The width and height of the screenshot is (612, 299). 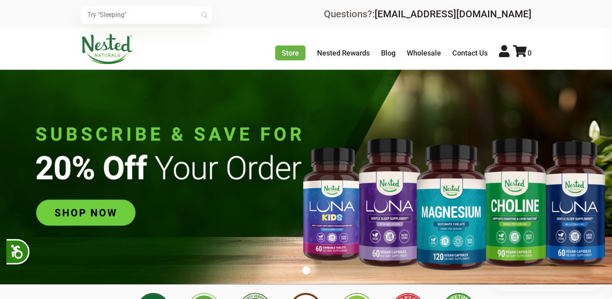 What do you see at coordinates (388, 53) in the screenshot?
I see `a: Blog` at bounding box center [388, 53].